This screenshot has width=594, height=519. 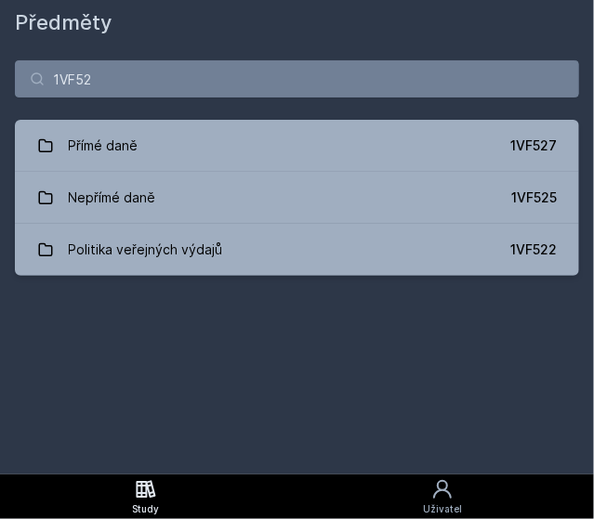 What do you see at coordinates (296, 198) in the screenshot?
I see `a: Nepřímé daně 1VF525` at bounding box center [296, 198].